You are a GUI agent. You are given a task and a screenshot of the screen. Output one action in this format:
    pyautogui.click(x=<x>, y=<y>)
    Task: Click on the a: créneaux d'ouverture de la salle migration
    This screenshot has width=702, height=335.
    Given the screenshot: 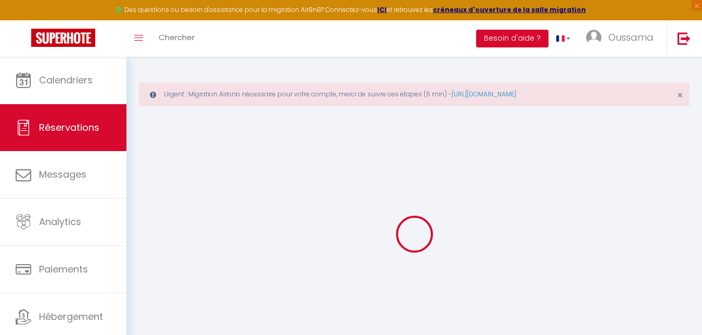 What is the action you would take?
    pyautogui.click(x=510, y=9)
    